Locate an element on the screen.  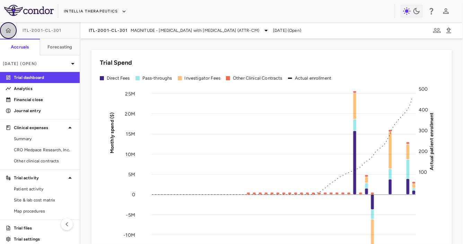
tspan: 0 is located at coordinates (133, 195).